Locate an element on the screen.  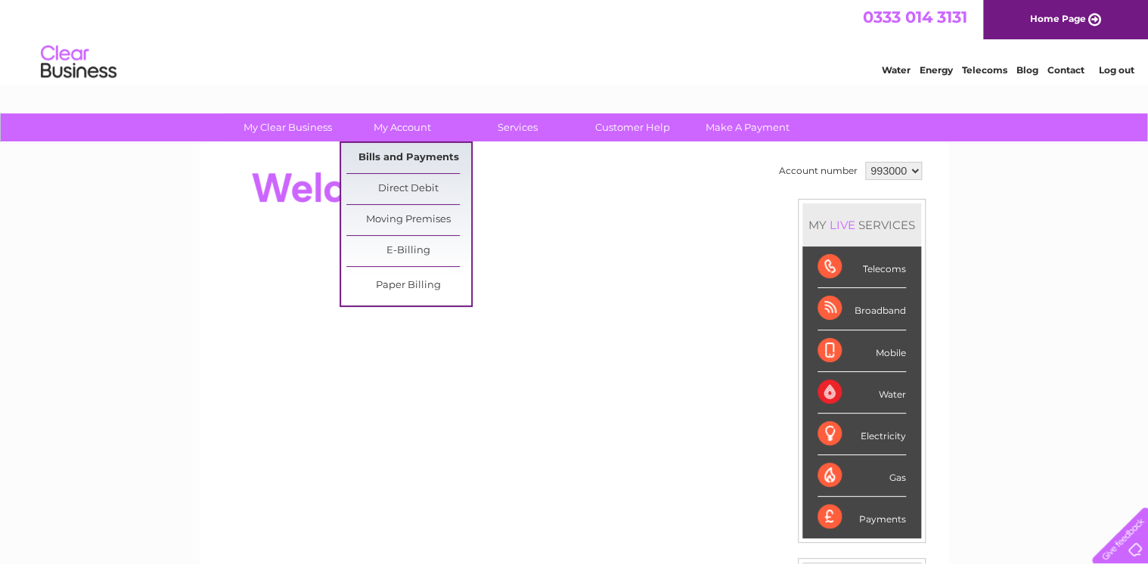
a: Moving Premises is located at coordinates (408, 220).